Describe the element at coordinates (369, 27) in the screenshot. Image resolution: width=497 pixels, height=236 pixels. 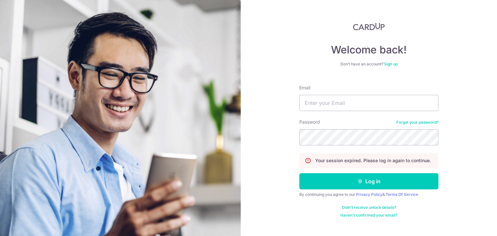
I see `img: CardUp Logo` at that location.